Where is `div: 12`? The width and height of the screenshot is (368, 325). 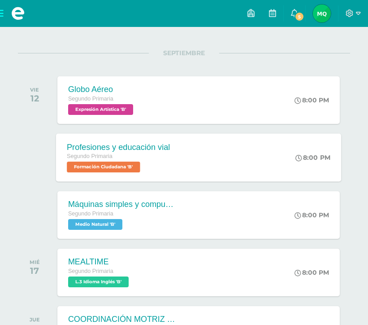
div: 12 is located at coordinates (35, 98).